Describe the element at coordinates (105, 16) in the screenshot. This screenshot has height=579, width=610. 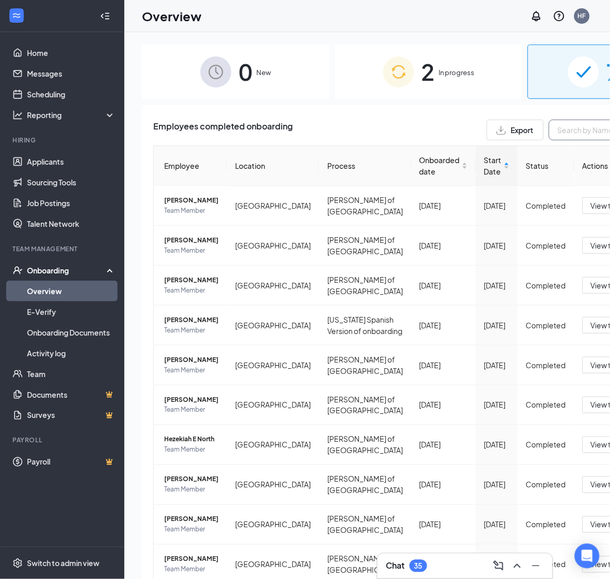
I see `svg: Collapse` at that location.